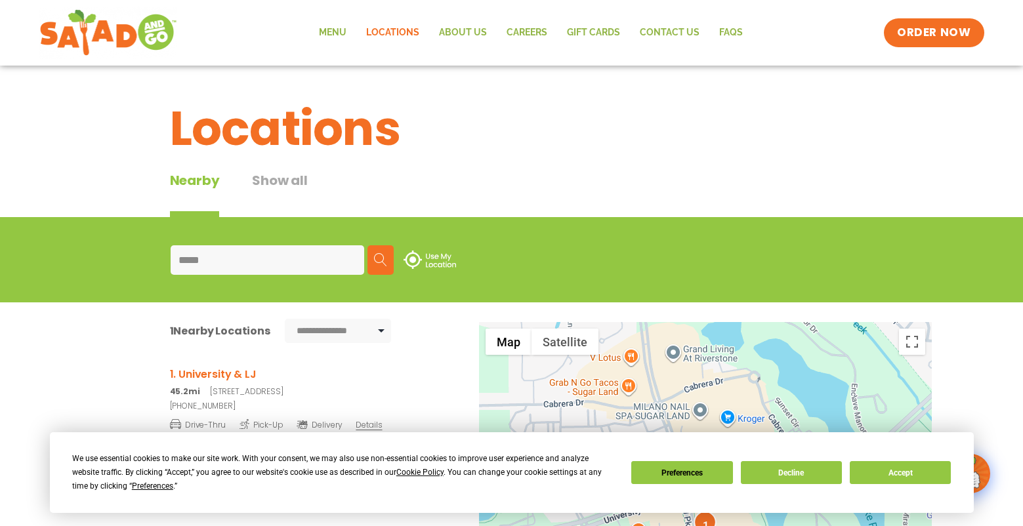  I want to click on a: FAQs, so click(731, 33).